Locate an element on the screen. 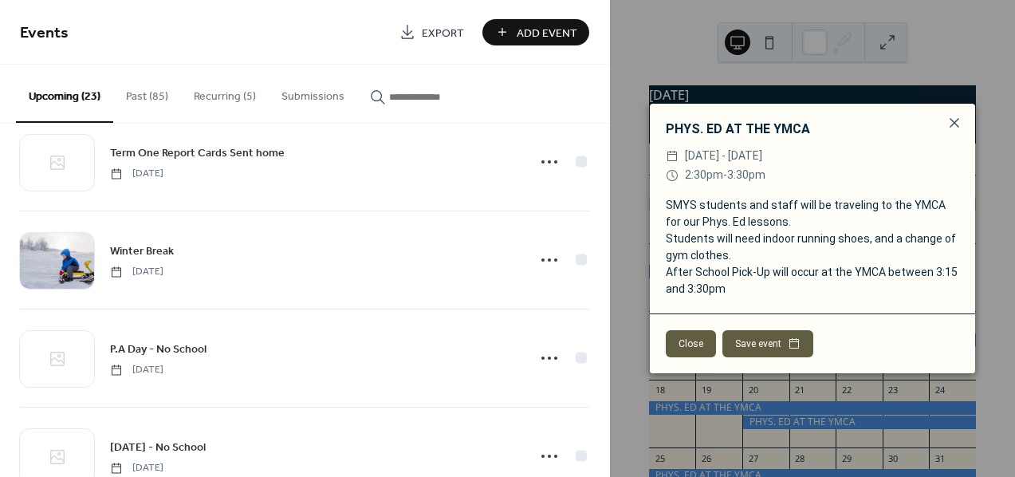 The image size is (1015, 477). button: Add Event is located at coordinates (536, 32).